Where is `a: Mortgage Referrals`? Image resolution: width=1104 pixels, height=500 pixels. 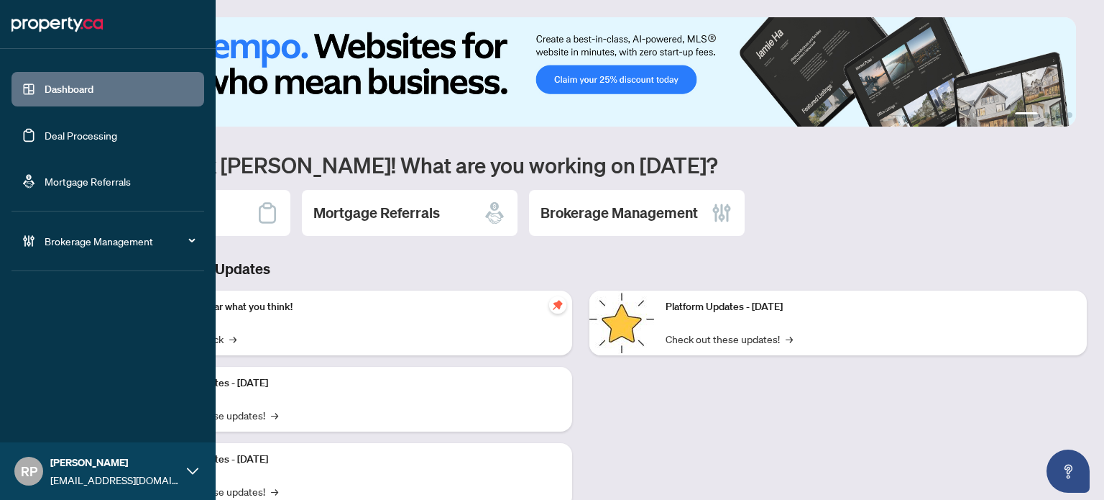
a: Mortgage Referrals is located at coordinates (88, 181).